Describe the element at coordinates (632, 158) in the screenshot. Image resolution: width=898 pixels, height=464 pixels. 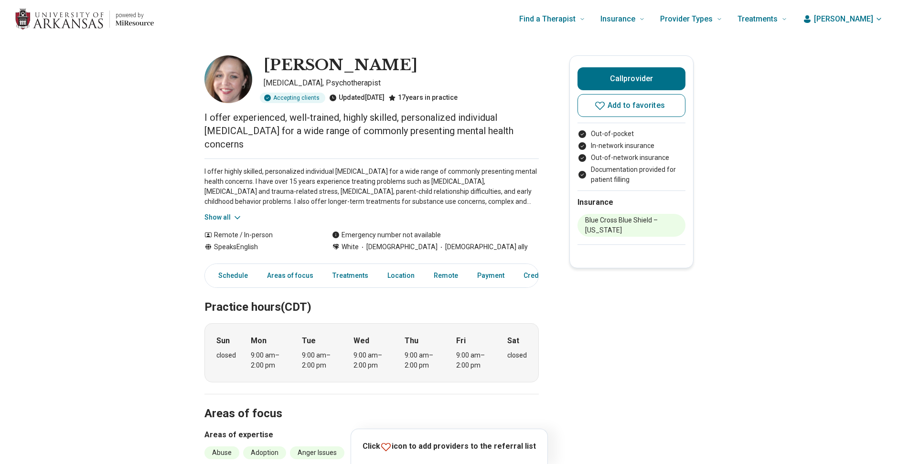
I see `li: Out-of-network insurance` at that location.